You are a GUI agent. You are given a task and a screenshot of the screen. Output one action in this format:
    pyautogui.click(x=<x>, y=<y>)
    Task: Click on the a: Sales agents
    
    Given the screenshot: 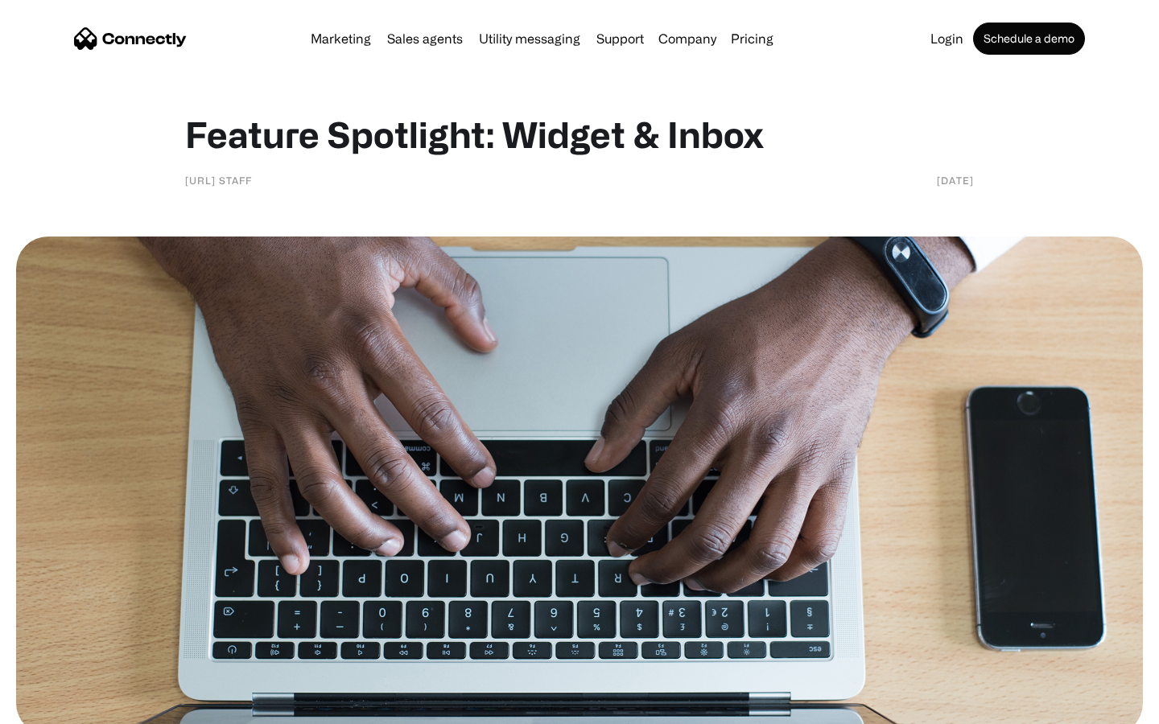 What is the action you would take?
    pyautogui.click(x=425, y=39)
    